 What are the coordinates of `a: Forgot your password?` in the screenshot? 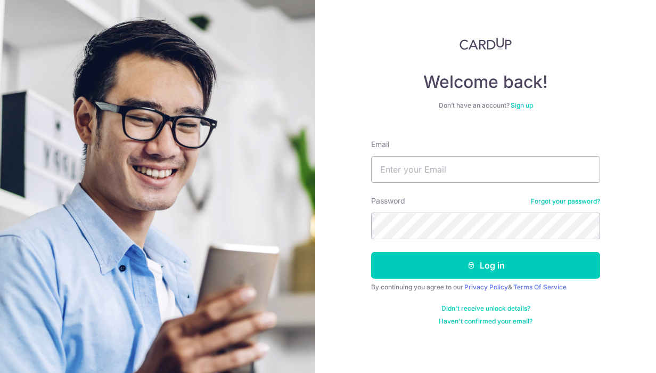 It's located at (566, 201).